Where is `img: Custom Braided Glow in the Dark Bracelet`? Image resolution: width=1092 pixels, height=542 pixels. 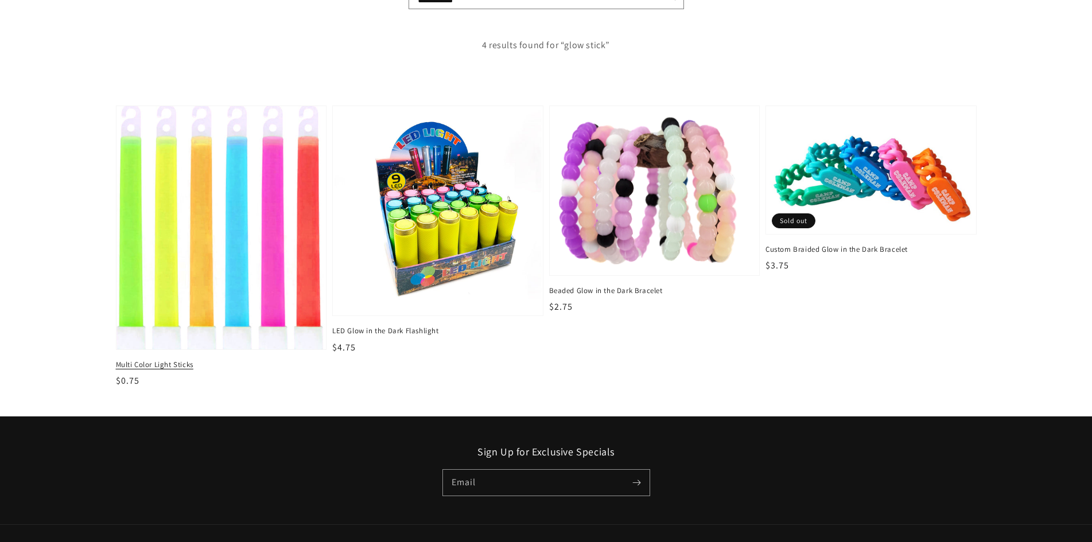
img: Custom Braided Glow in the Dark Bracelet is located at coordinates (871, 170).